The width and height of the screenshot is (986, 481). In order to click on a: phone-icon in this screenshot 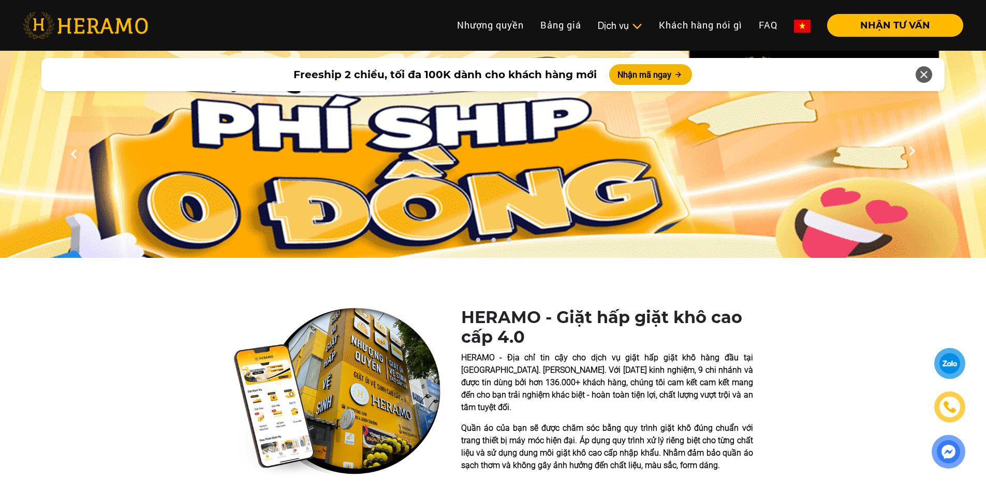, I will do `click(950, 407)`.